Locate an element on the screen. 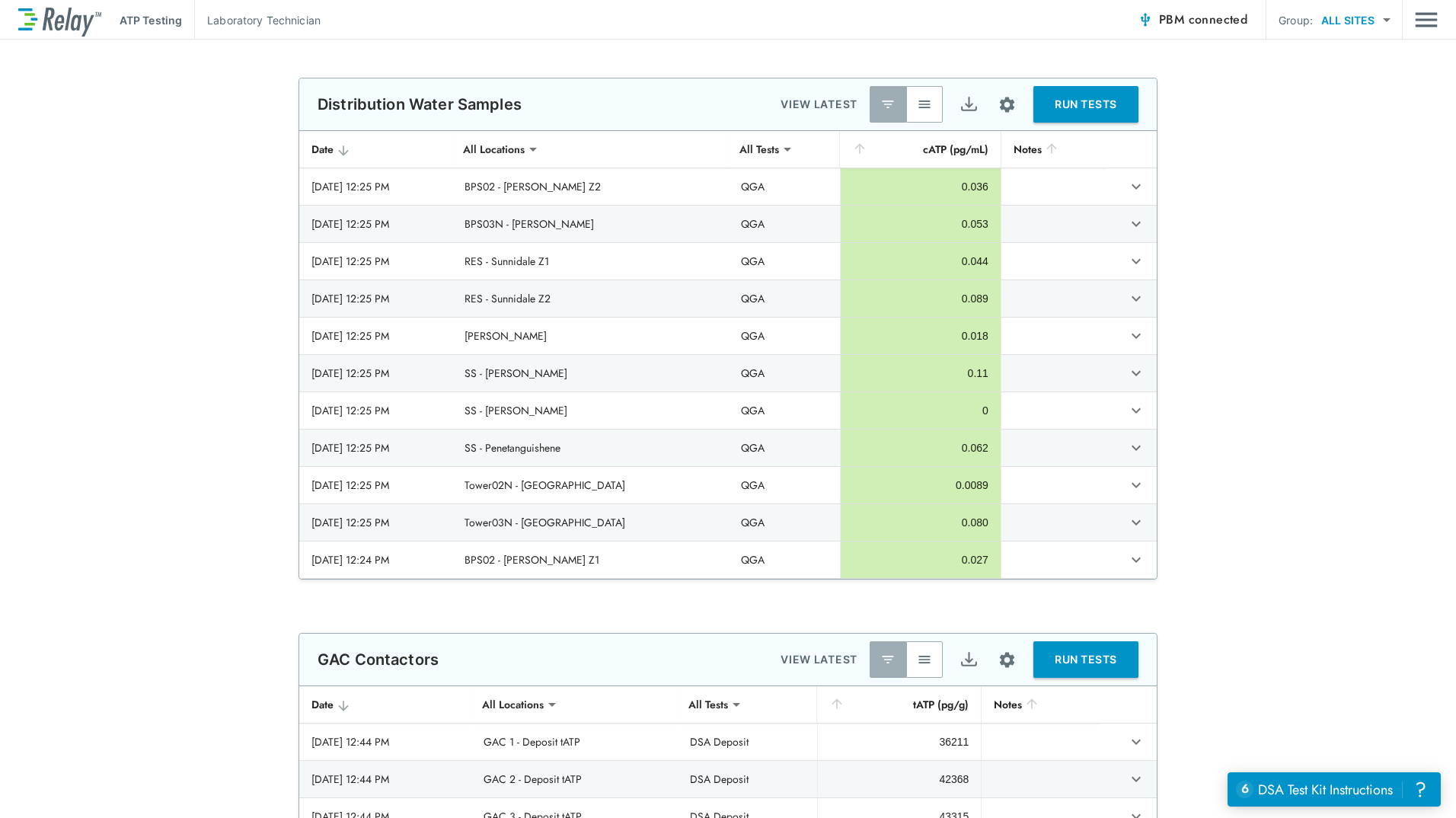 Image resolution: width=1456 pixels, height=818 pixels. div: 0.044 is located at coordinates (921, 261).